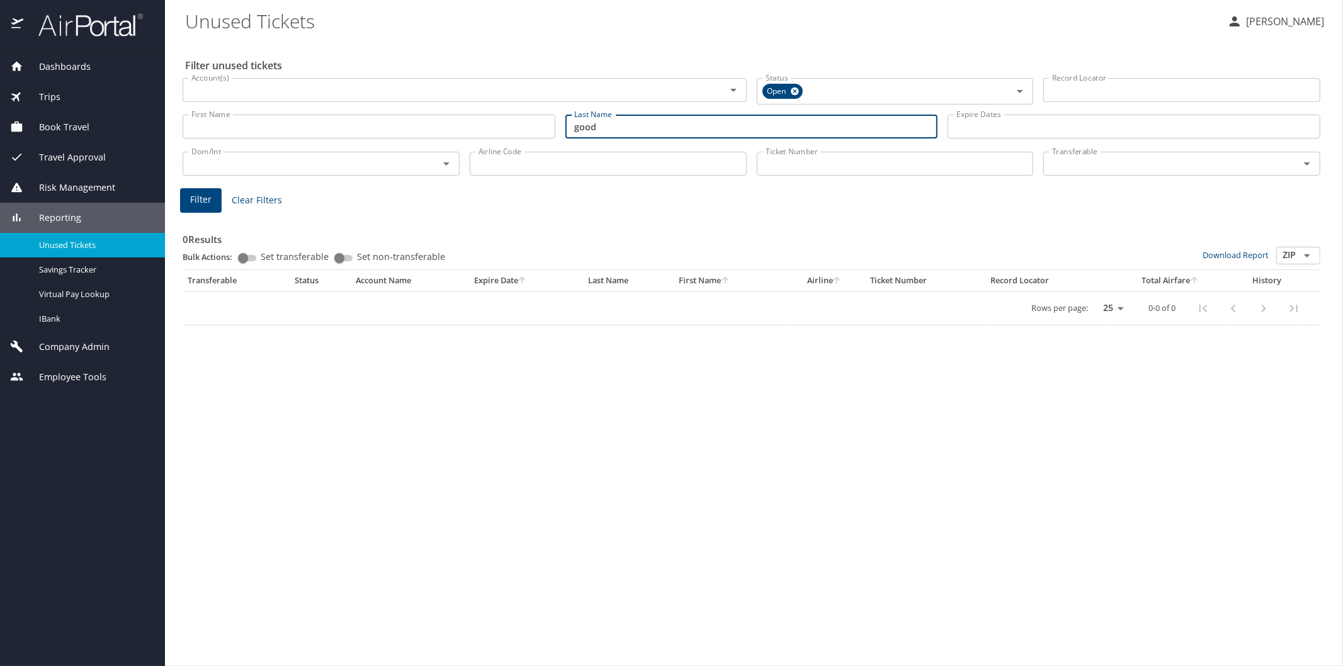  I want to click on span: Filter, so click(201, 200).